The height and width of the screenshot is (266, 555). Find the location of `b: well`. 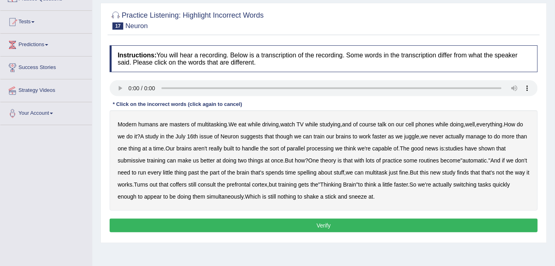

b: well is located at coordinates (470, 124).